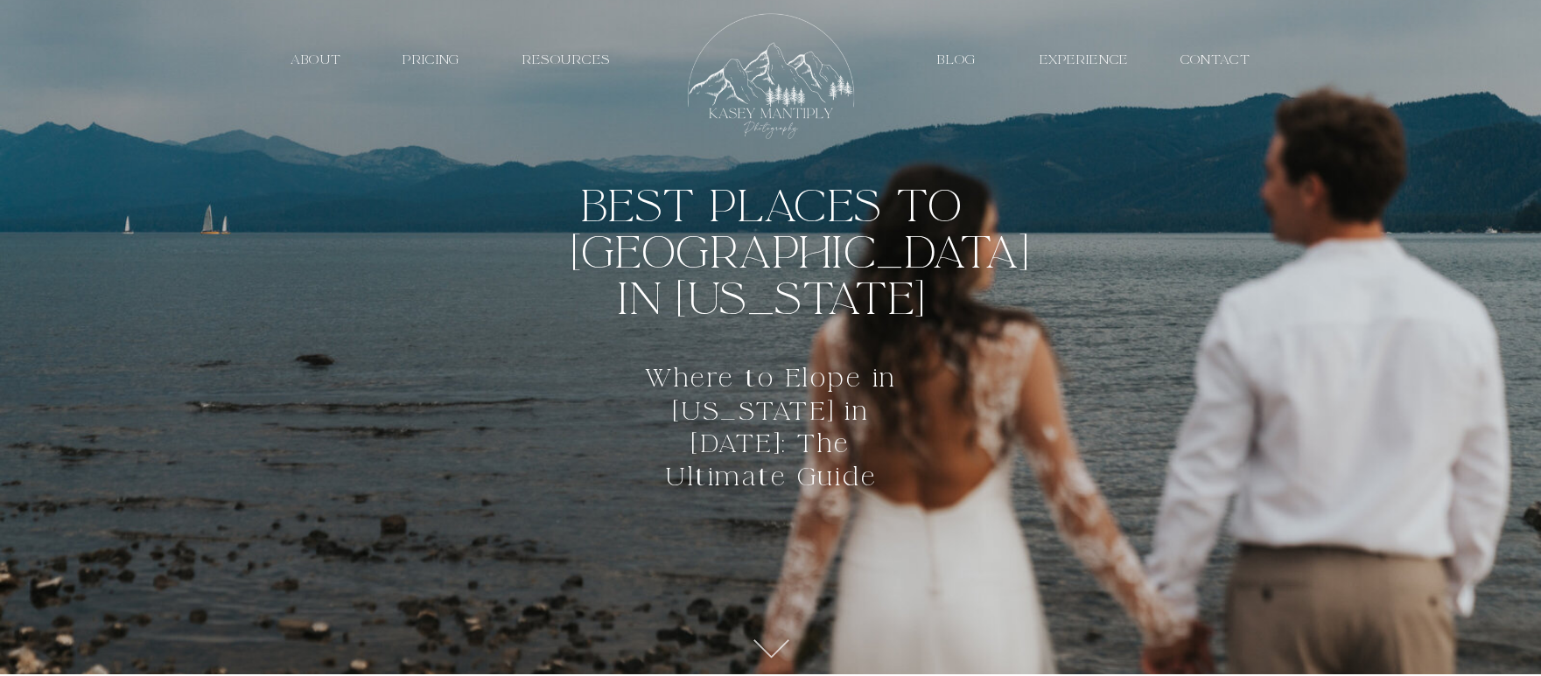 This screenshot has width=1541, height=676. I want to click on nav: contact, so click(1216, 60).